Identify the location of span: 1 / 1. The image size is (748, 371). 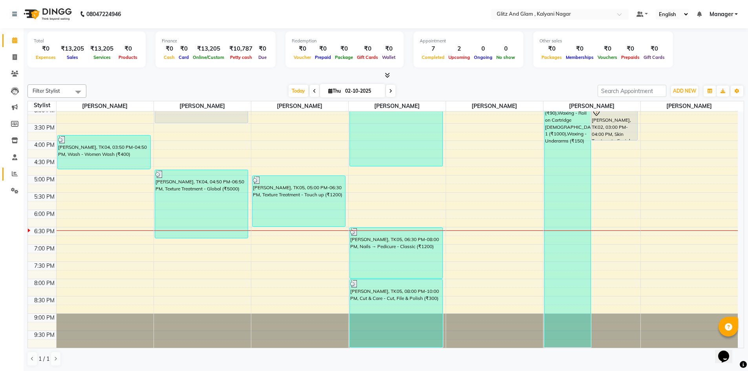
(44, 359).